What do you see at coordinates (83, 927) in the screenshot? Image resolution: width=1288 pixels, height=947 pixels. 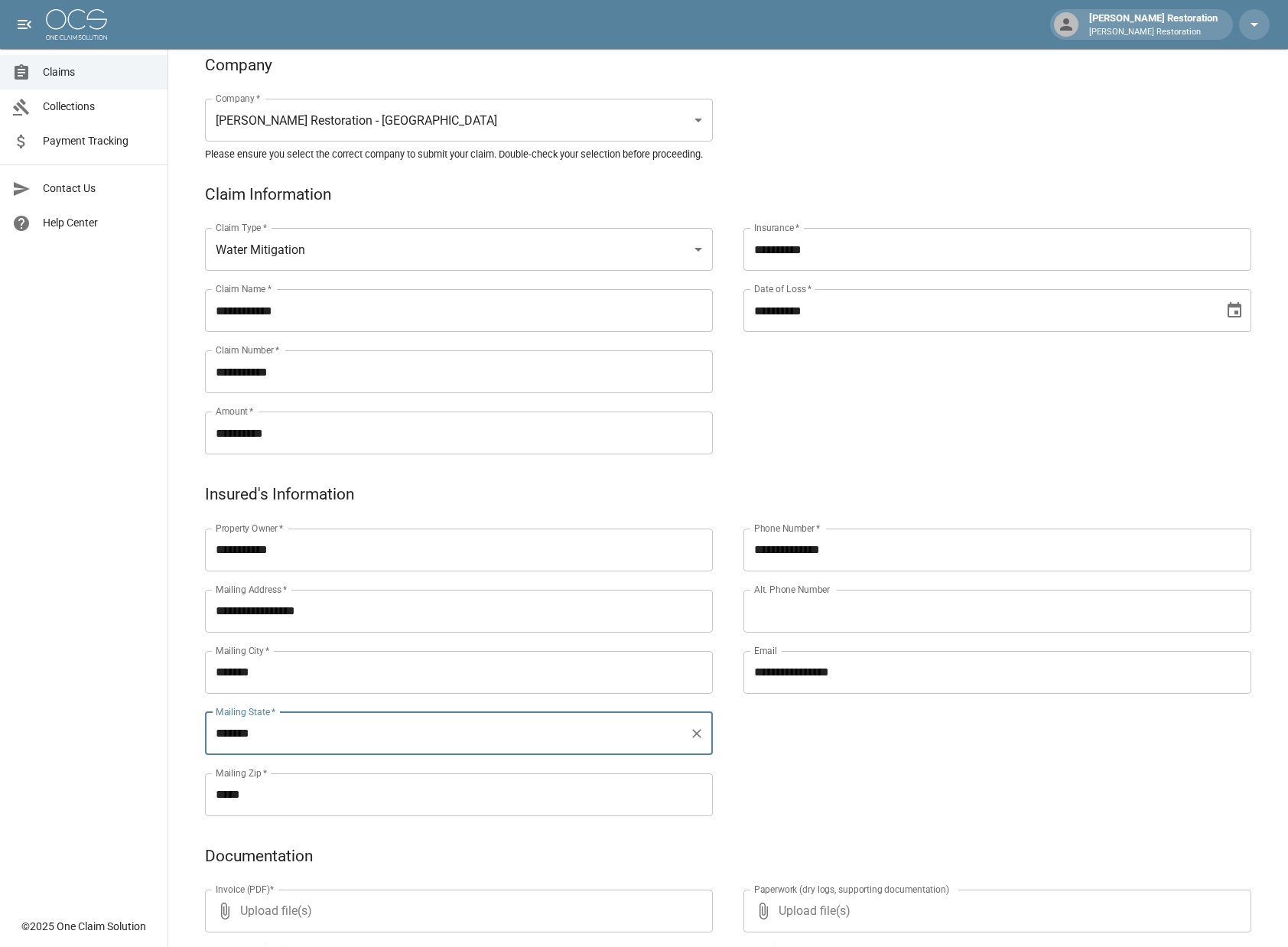 I see `div: © 2025 One Claim Solution` at bounding box center [83, 927].